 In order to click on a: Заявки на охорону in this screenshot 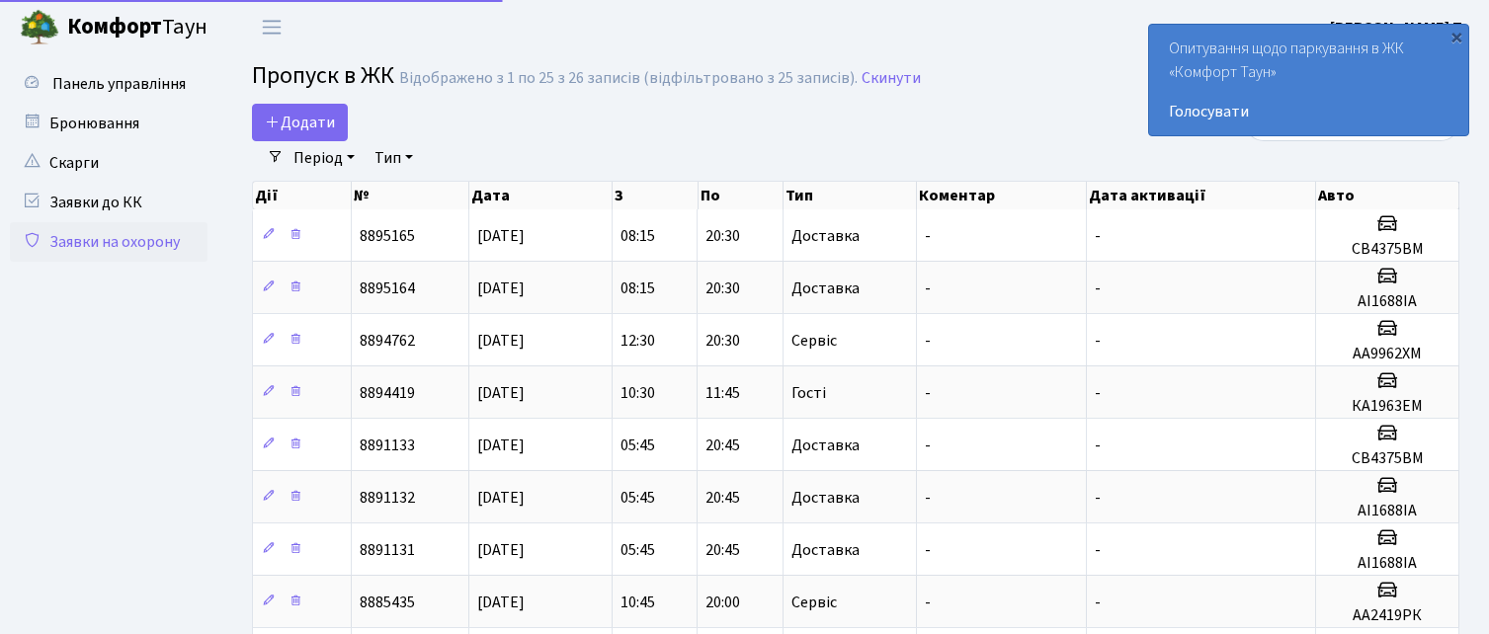, I will do `click(109, 242)`.